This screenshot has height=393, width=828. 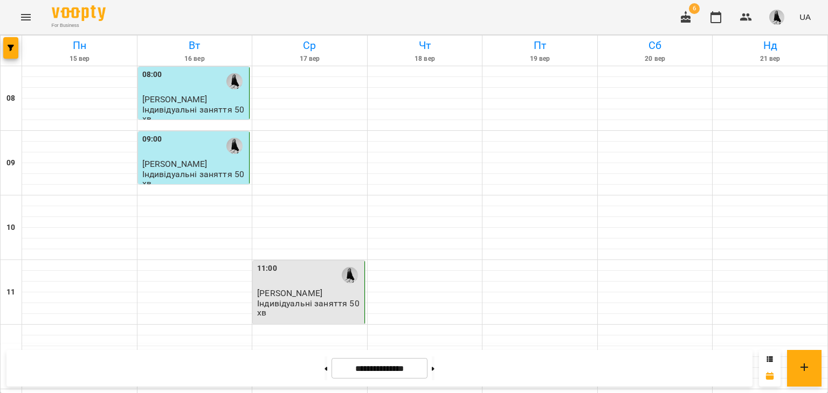 What do you see at coordinates (804, 17) in the screenshot?
I see `span: UA` at bounding box center [804, 17].